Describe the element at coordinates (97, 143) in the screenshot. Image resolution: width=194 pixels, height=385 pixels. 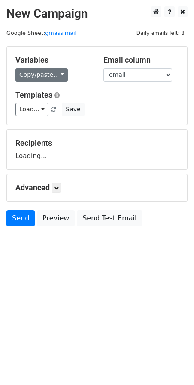
I see `h5: Recipients` at that location.